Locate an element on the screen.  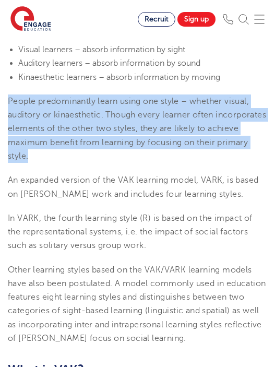
span: Auditory learners – absorb information by sound is located at coordinates (109, 63).